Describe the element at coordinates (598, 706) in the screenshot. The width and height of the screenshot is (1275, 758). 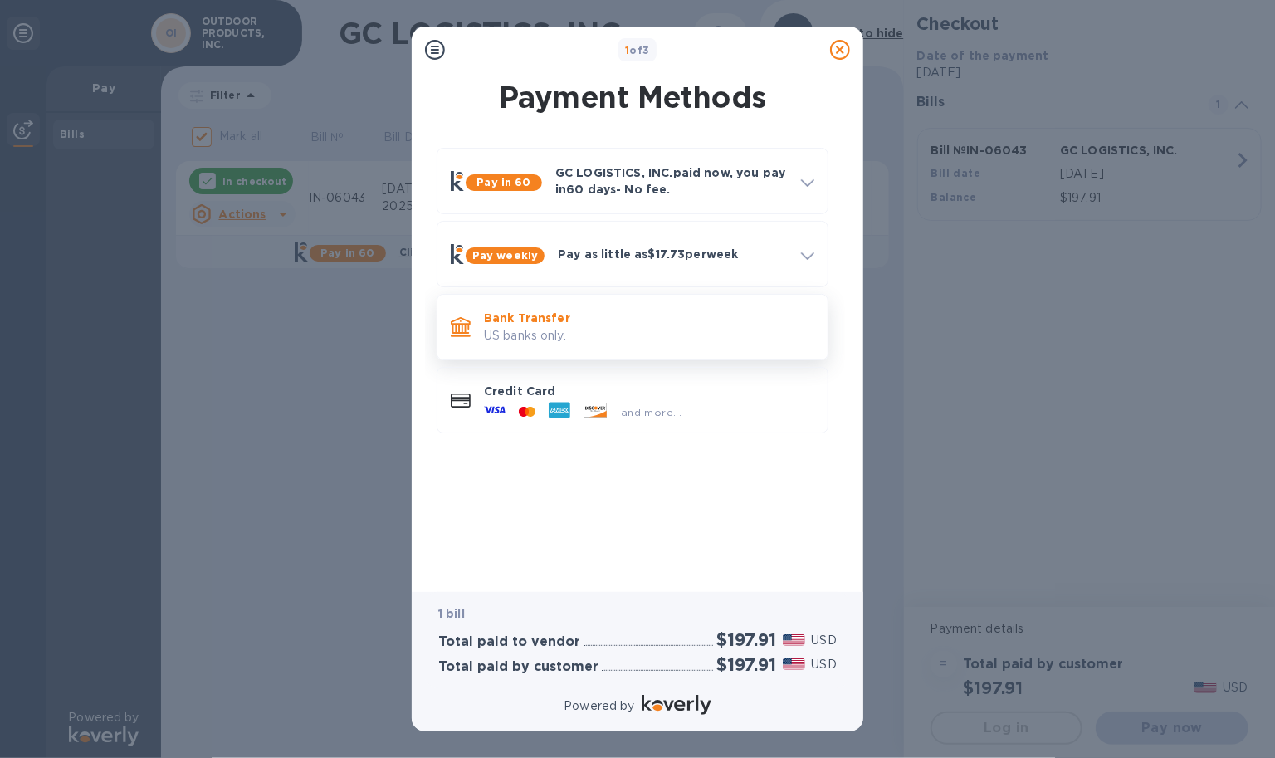
I see `p: Powered by` at that location.